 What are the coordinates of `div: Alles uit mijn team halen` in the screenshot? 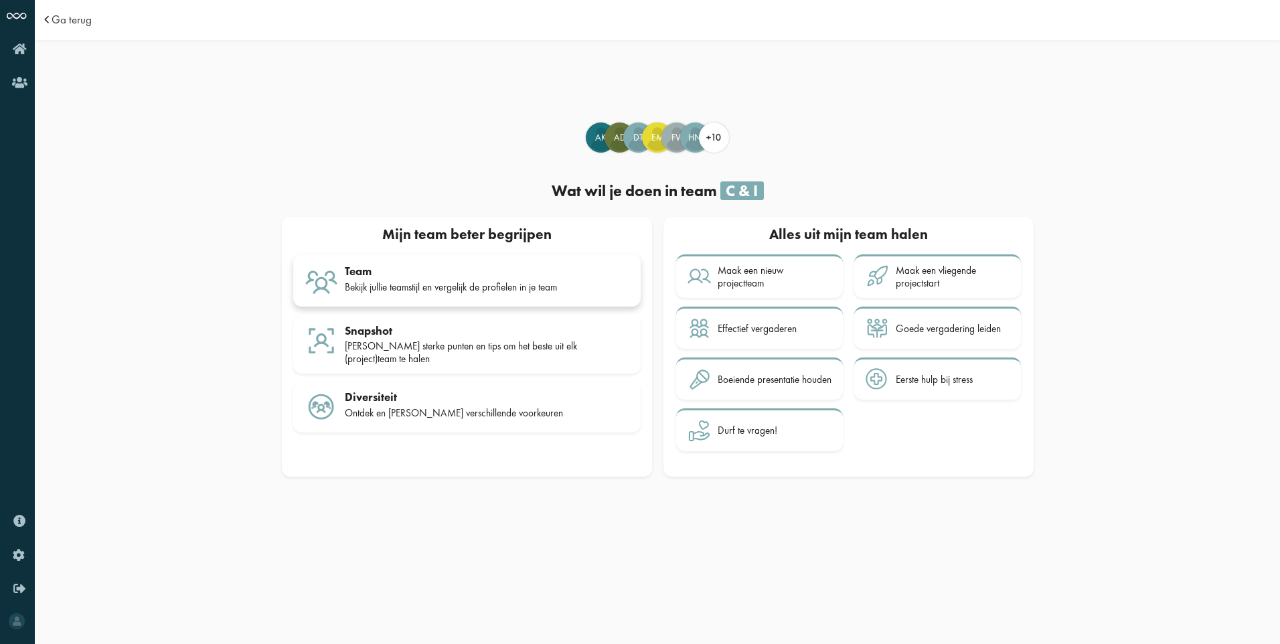 It's located at (848, 236).